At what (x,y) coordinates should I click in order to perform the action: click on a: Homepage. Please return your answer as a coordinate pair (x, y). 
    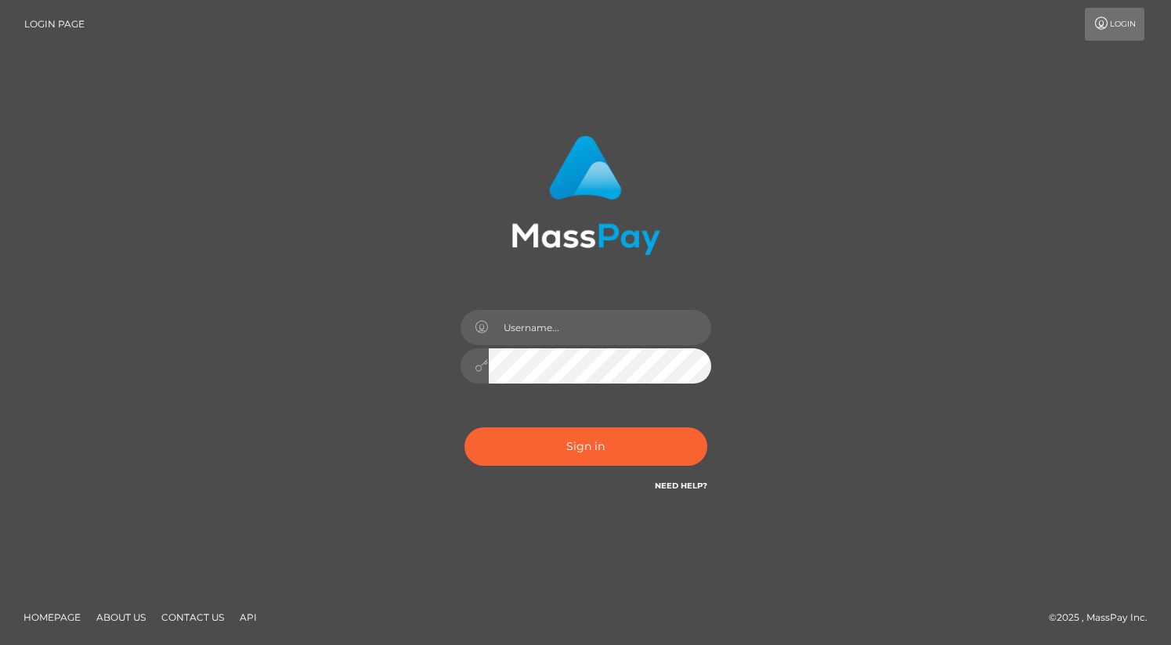
    Looking at the image, I should click on (52, 617).